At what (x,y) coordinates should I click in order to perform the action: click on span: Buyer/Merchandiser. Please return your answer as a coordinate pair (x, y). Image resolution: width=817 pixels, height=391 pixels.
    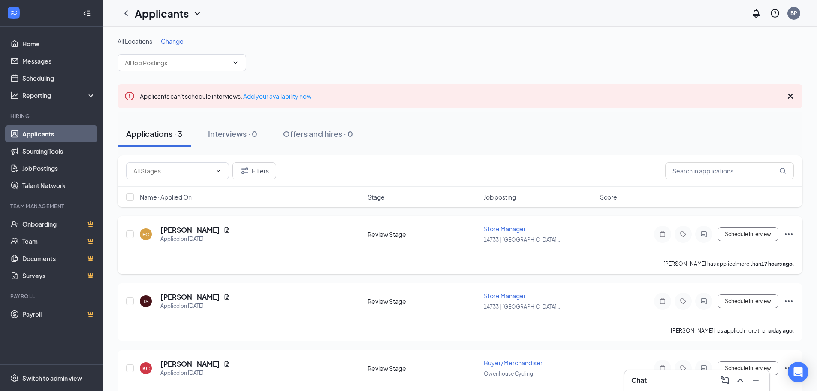
    Looking at the image, I should click on (513, 363).